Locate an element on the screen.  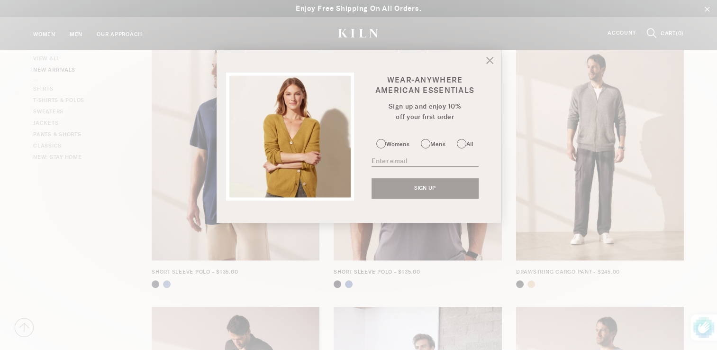
label: Mens is located at coordinates (433, 142).